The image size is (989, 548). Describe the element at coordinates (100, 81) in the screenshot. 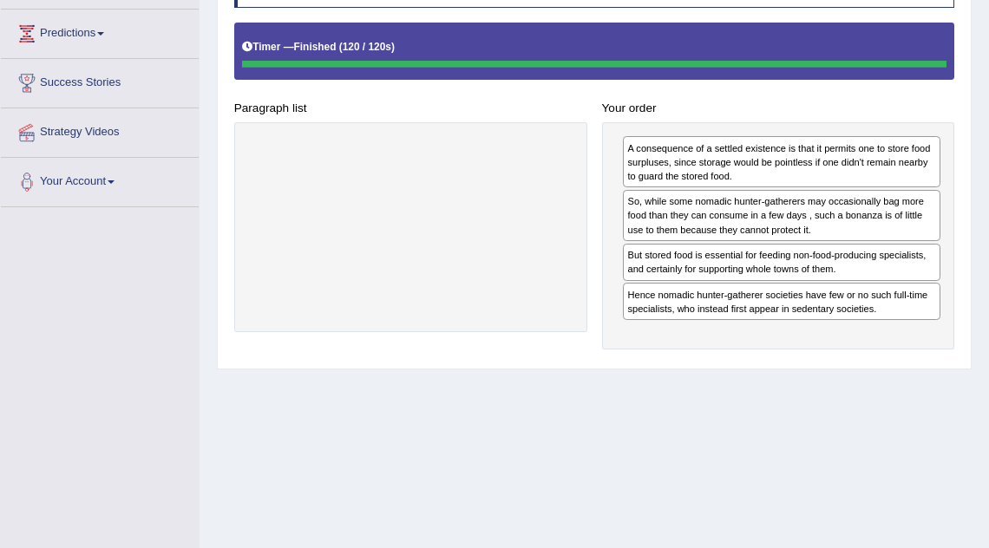

I see `a: Success Stories` at that location.